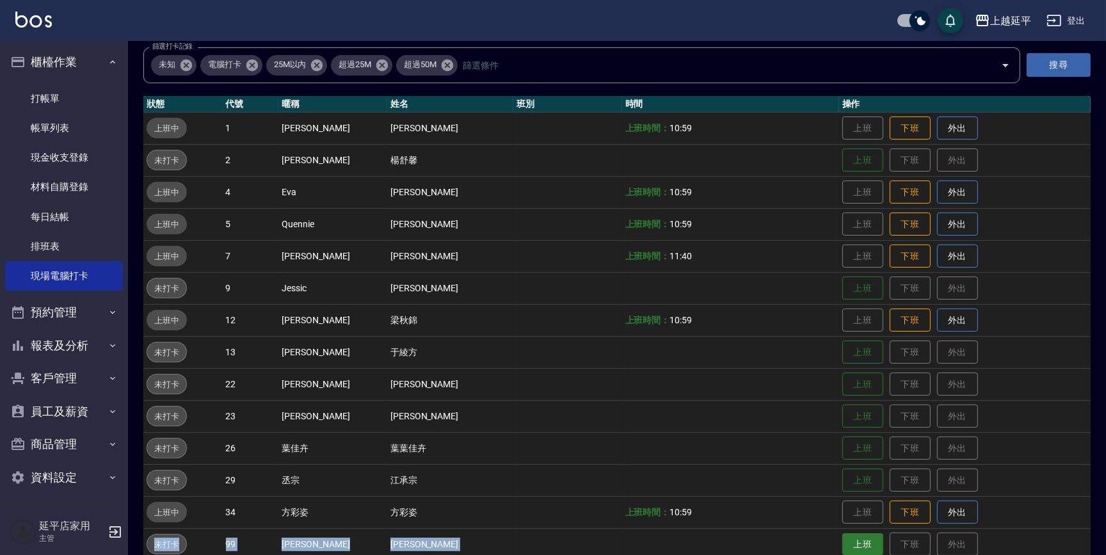  I want to click on th: 代號, so click(251, 104).